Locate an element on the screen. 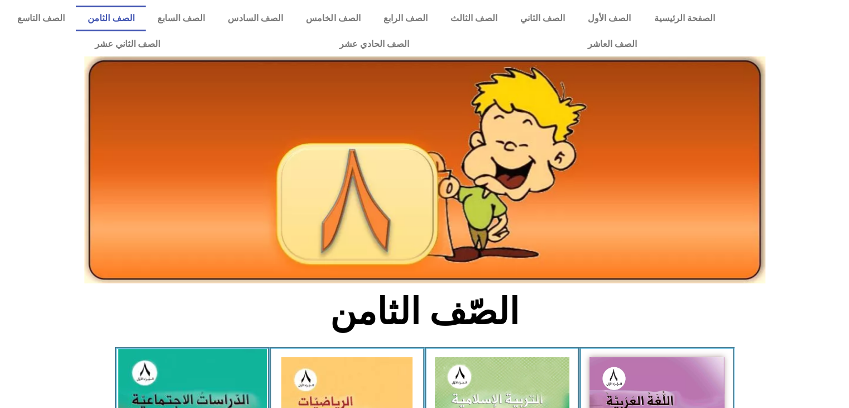 The height and width of the screenshot is (408, 849). a: الصف السادس is located at coordinates (256, 18).